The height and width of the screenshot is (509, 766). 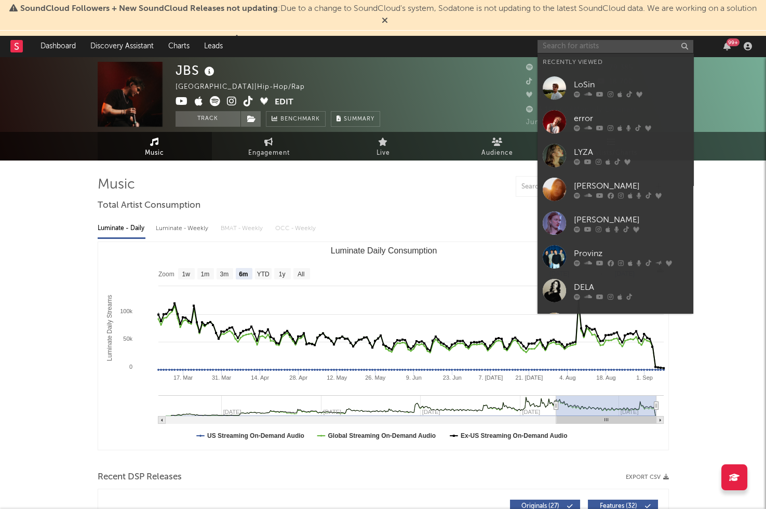 I want to click on span: Summary, so click(x=359, y=119).